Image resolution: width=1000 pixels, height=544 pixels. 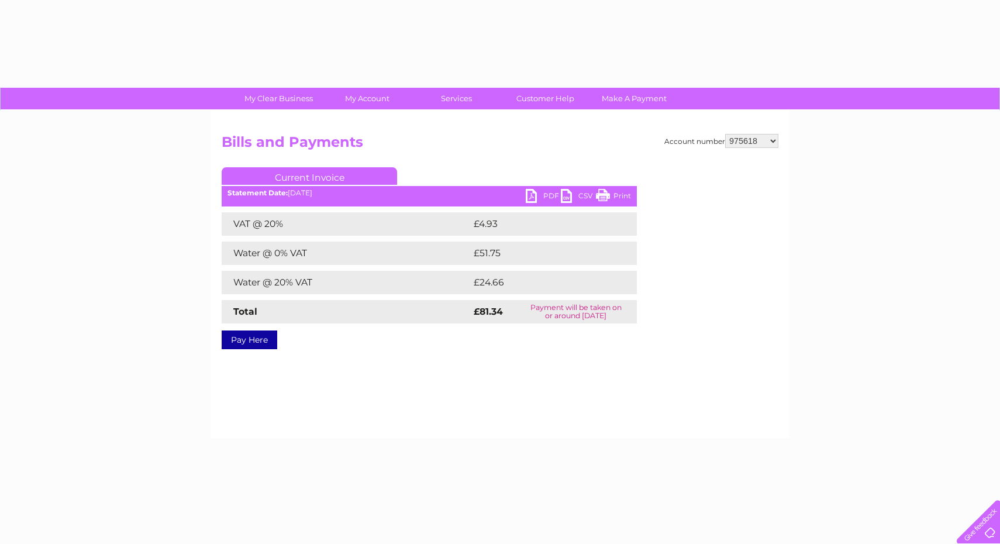 I want to click on td: Water @ 20% VAT, so click(x=346, y=282).